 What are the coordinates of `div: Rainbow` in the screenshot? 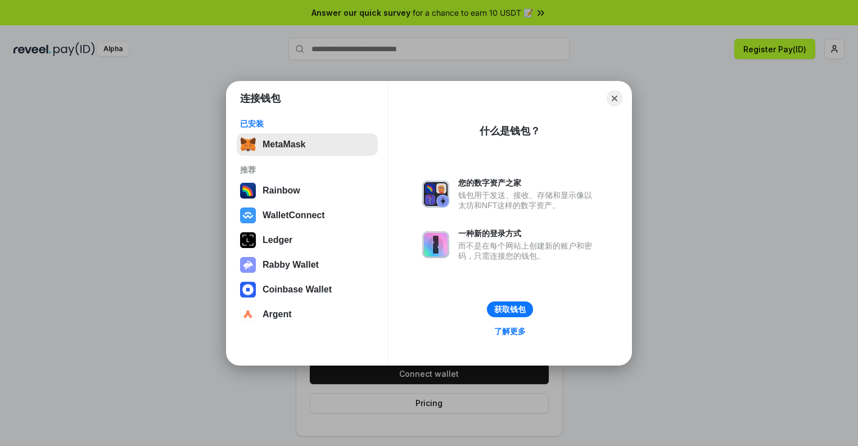 It's located at (281, 191).